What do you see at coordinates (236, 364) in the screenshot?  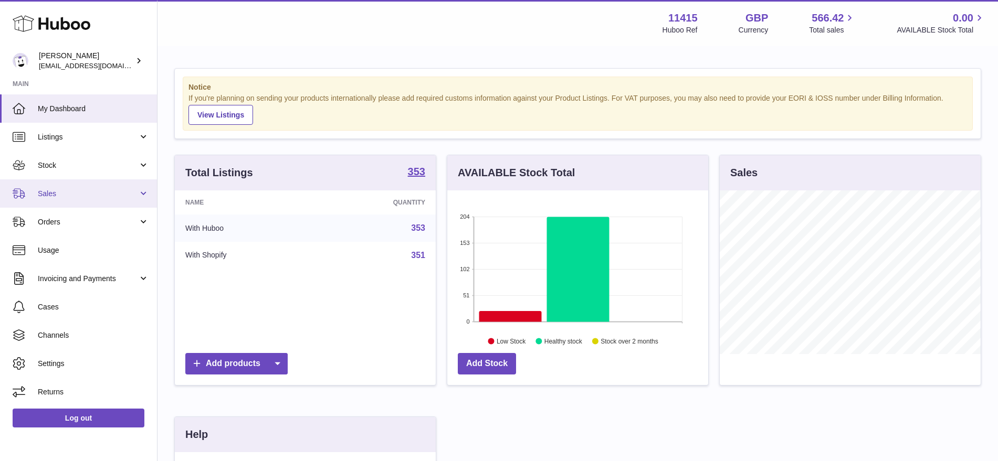 I see `a: Add products` at bounding box center [236, 364].